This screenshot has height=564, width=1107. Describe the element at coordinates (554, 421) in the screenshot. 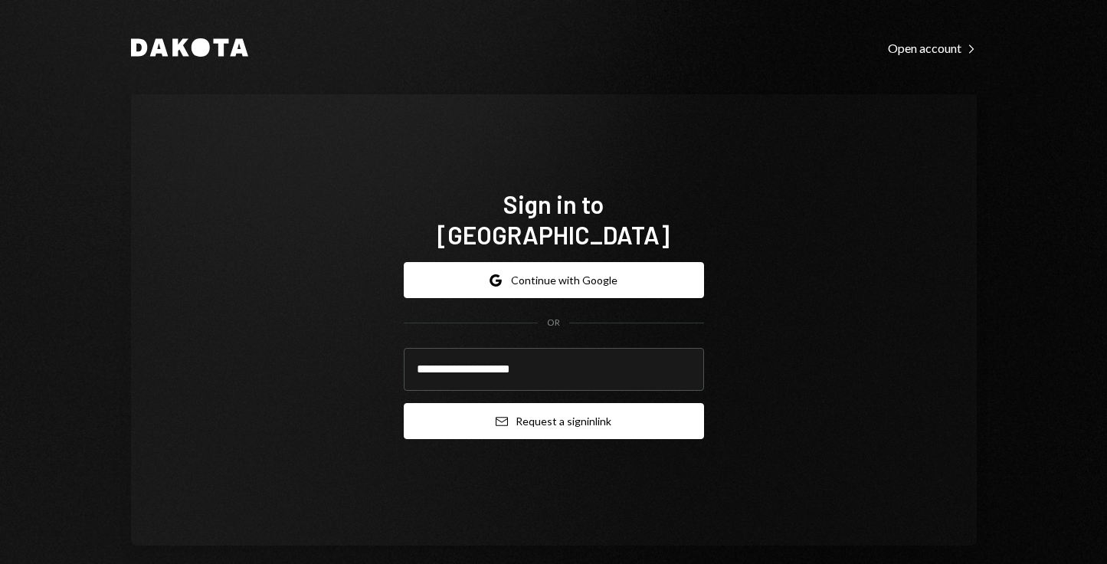

I see `button: Request a signinlink` at that location.